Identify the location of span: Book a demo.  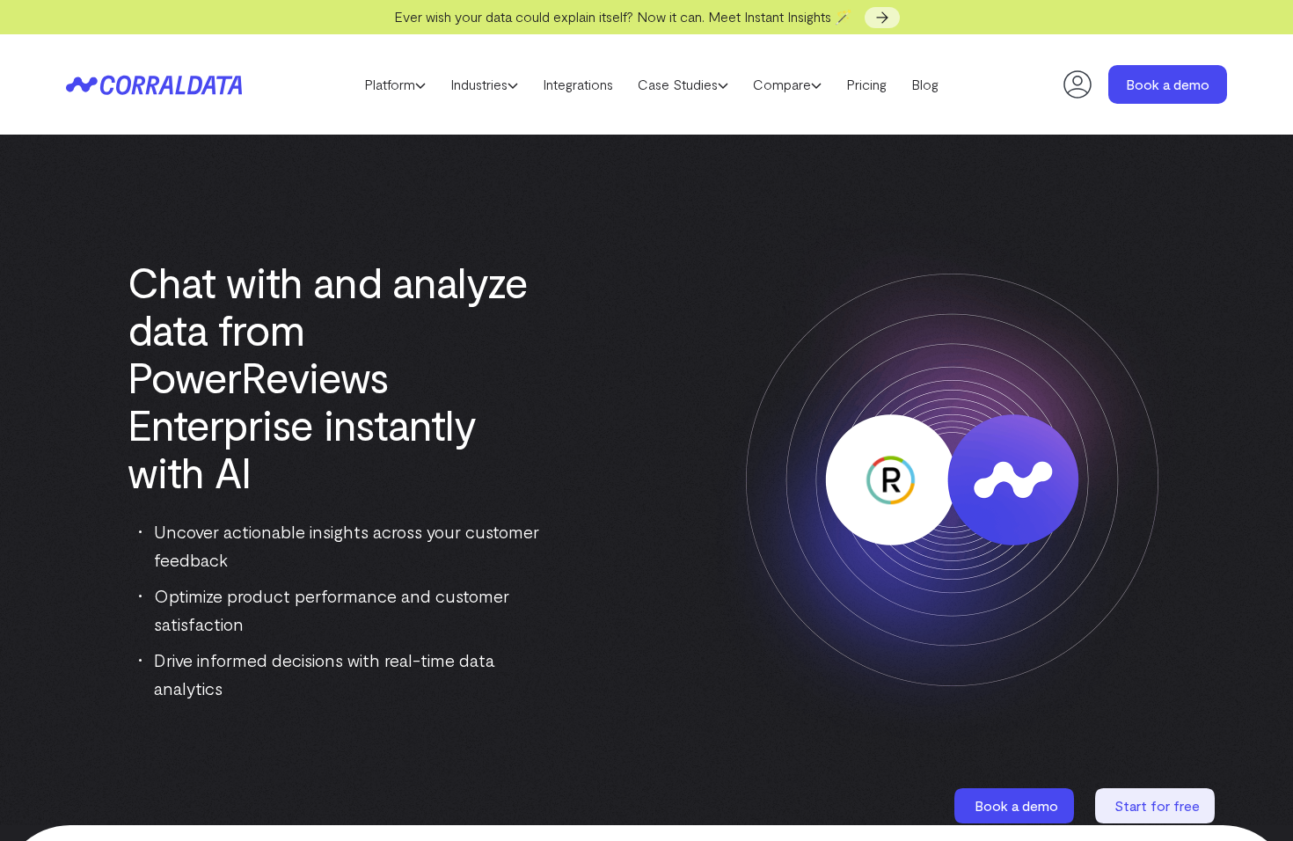
(1016, 805).